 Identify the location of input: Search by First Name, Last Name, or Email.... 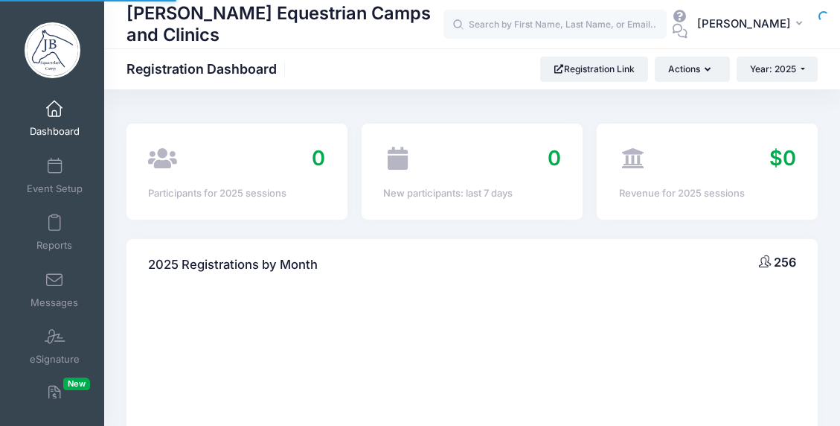
(555, 25).